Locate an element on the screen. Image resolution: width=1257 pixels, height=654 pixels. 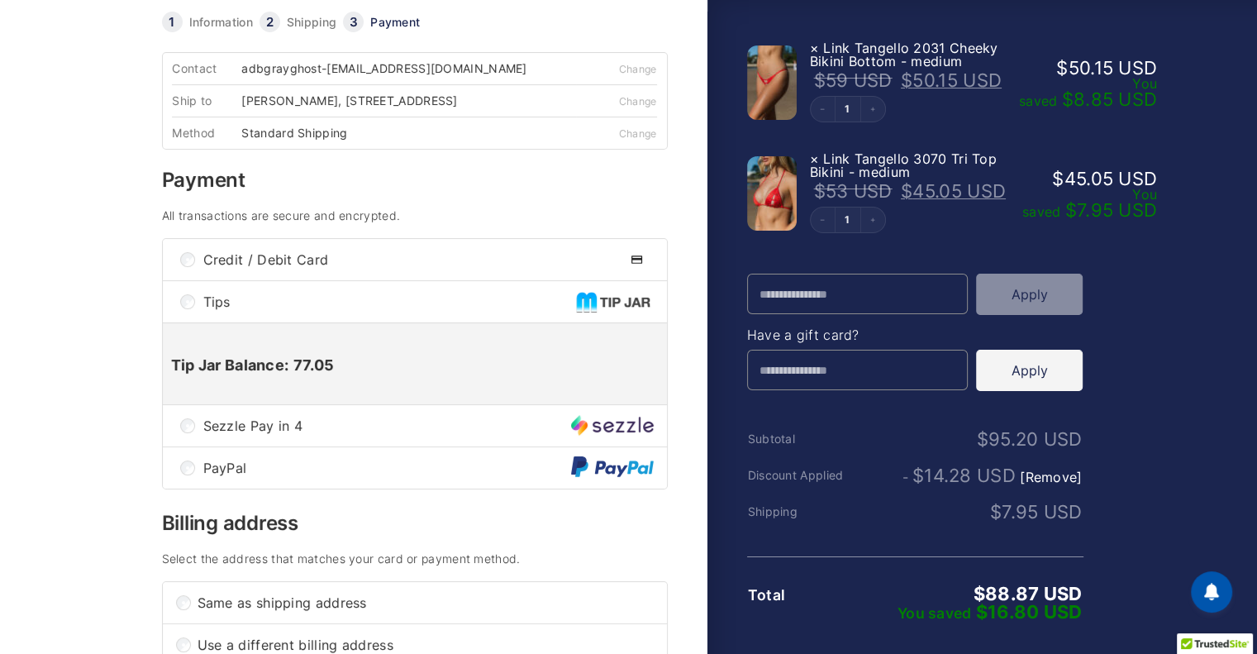
h3: Payment is located at coordinates (415, 180).